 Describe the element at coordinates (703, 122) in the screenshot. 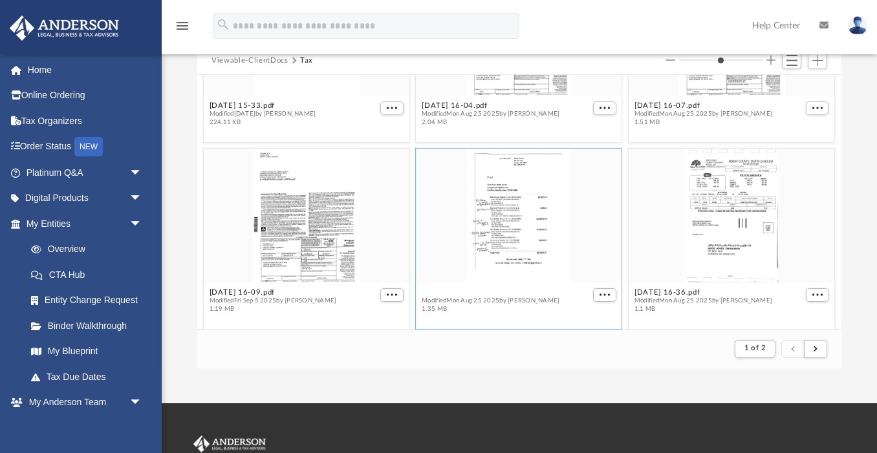

I see `span: 1.51 MB` at that location.